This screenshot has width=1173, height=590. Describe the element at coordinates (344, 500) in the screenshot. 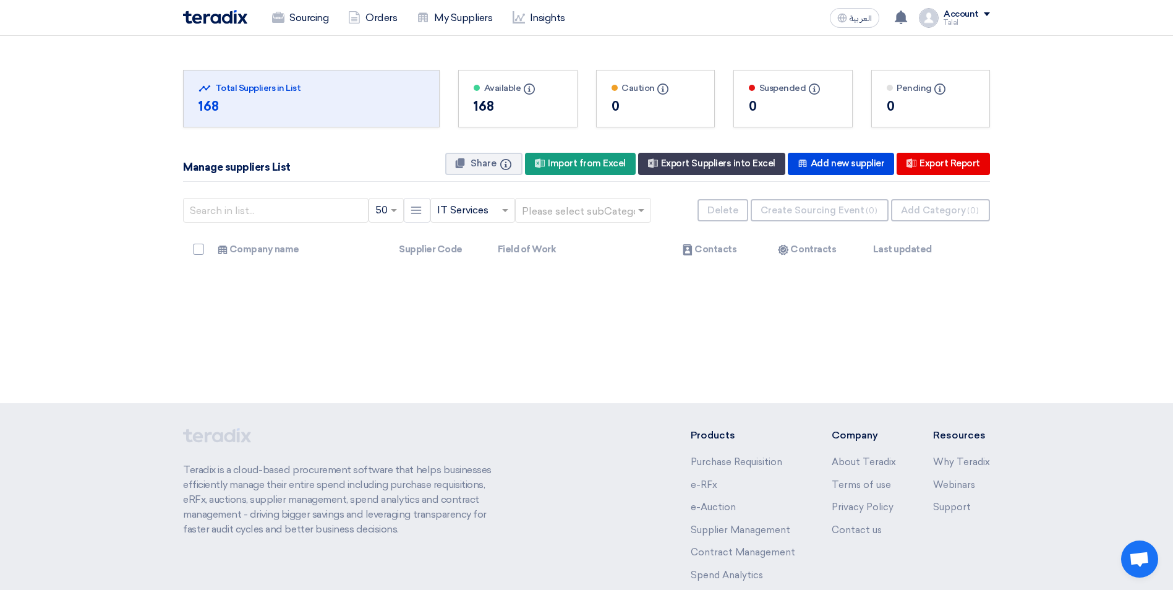

I see `p: Teradix is a cloud-based procurement software that helps businesses efficiently manage their enti...` at that location.